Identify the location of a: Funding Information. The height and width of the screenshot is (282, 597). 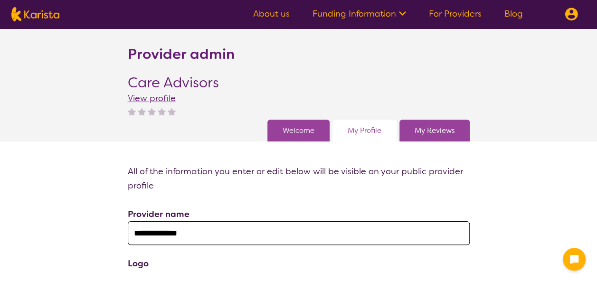
(359, 14).